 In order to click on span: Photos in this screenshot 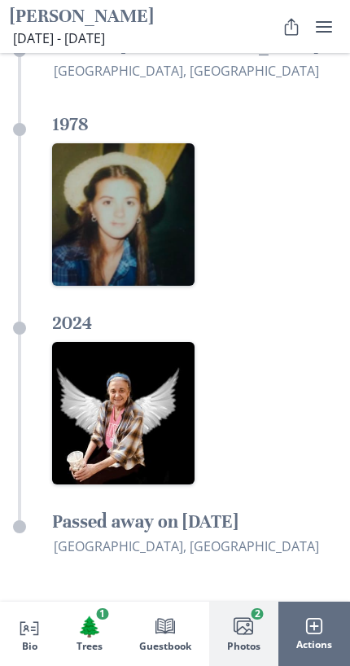, I will do `click(244, 648)`.